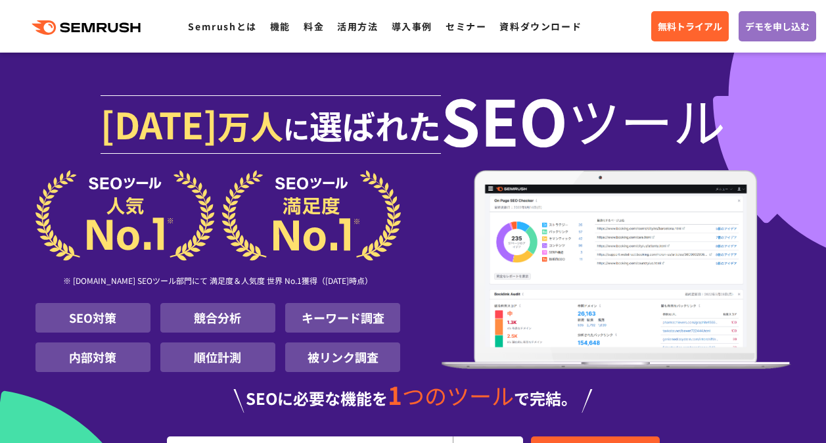  Describe the element at coordinates (458, 395) in the screenshot. I see `span: つのツール` at that location.